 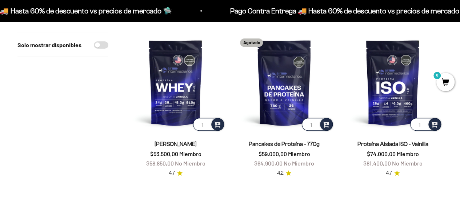 What do you see at coordinates (437, 76) in the screenshot?
I see `mark: 0` at bounding box center [437, 76].